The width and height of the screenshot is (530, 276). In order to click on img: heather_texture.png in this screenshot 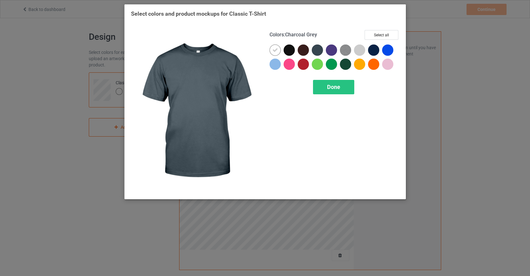, I will do `click(346, 50)`.